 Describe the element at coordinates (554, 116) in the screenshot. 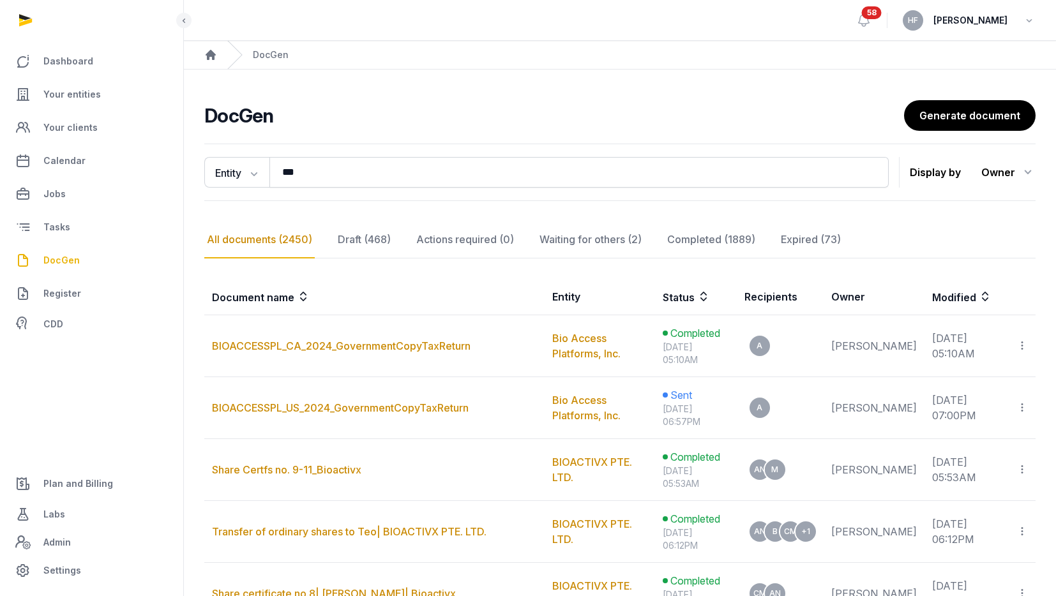

I see `h2: DocGen` at that location.